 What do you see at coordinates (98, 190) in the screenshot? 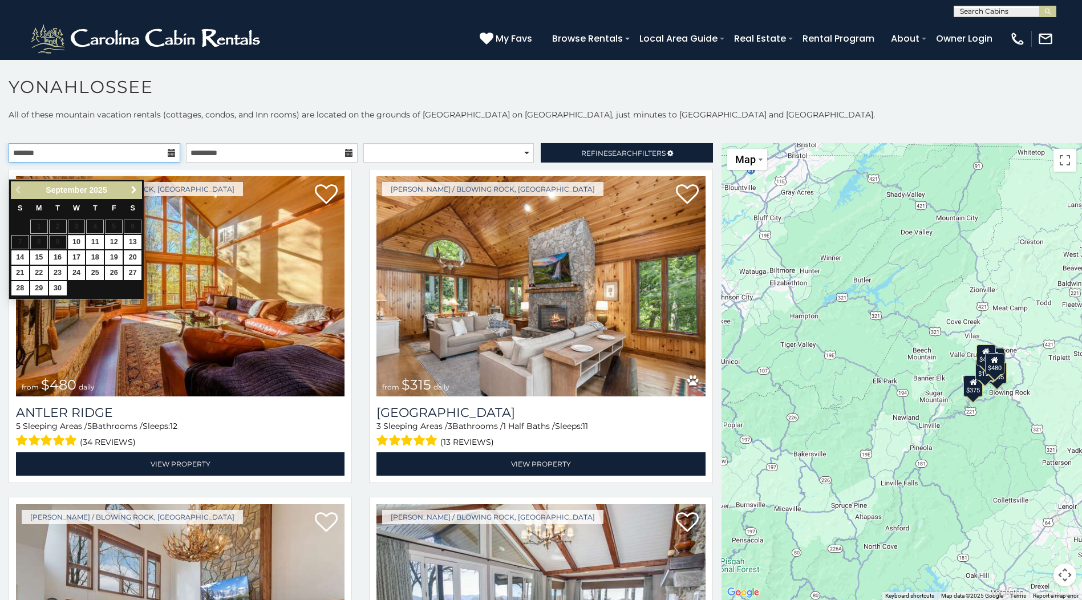
I see `span: 2025` at bounding box center [98, 190].